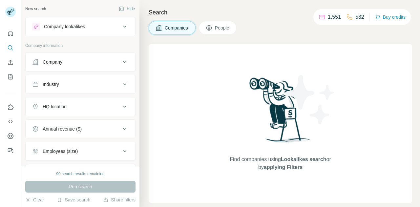 The image size is (420, 207). Describe the element at coordinates (10, 77) in the screenshot. I see `button: My lists` at that location.